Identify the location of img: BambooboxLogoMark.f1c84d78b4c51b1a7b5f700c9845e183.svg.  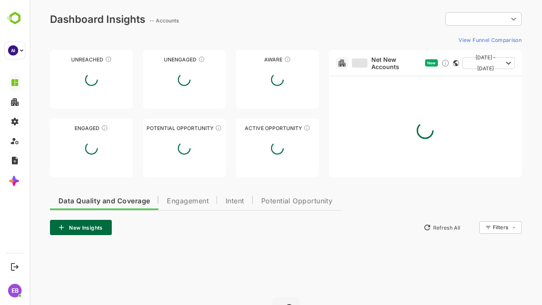
(15, 18).